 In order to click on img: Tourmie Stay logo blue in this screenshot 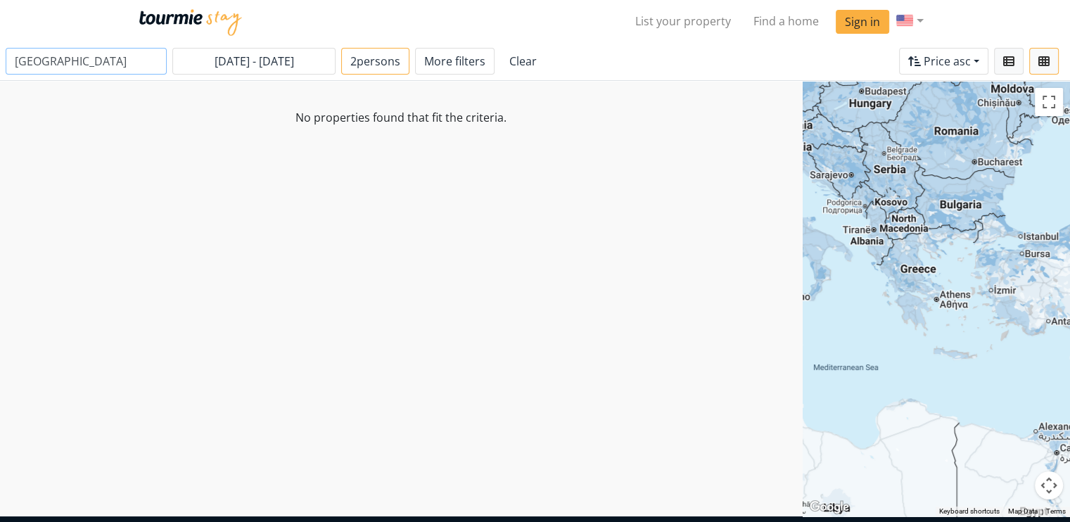, I will do `click(191, 23)`.